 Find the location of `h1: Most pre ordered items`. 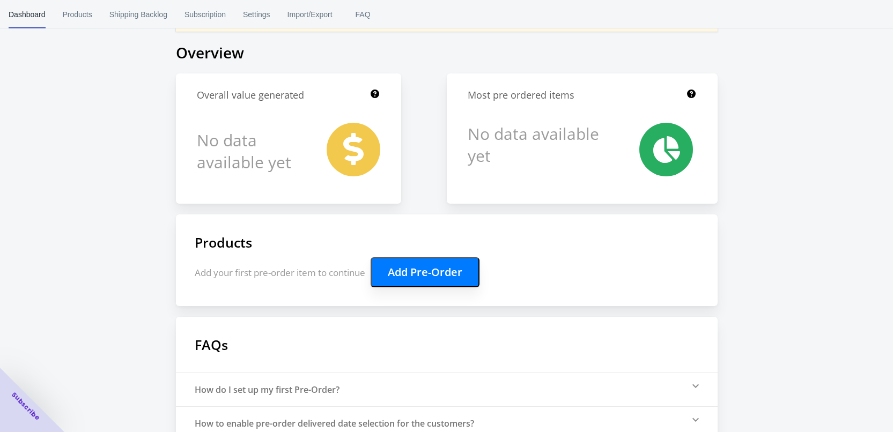

h1: Most pre ordered items is located at coordinates (521, 95).